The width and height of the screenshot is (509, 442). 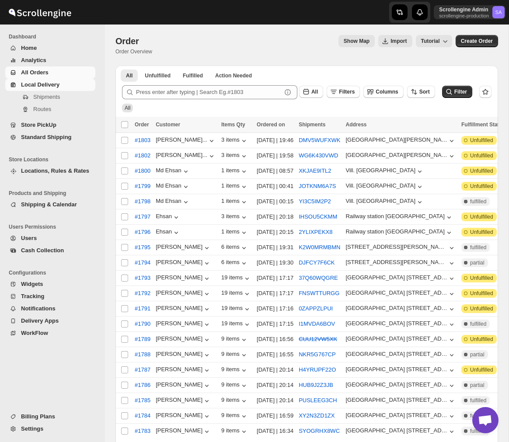 I want to click on button: 6 items, so click(x=235, y=263).